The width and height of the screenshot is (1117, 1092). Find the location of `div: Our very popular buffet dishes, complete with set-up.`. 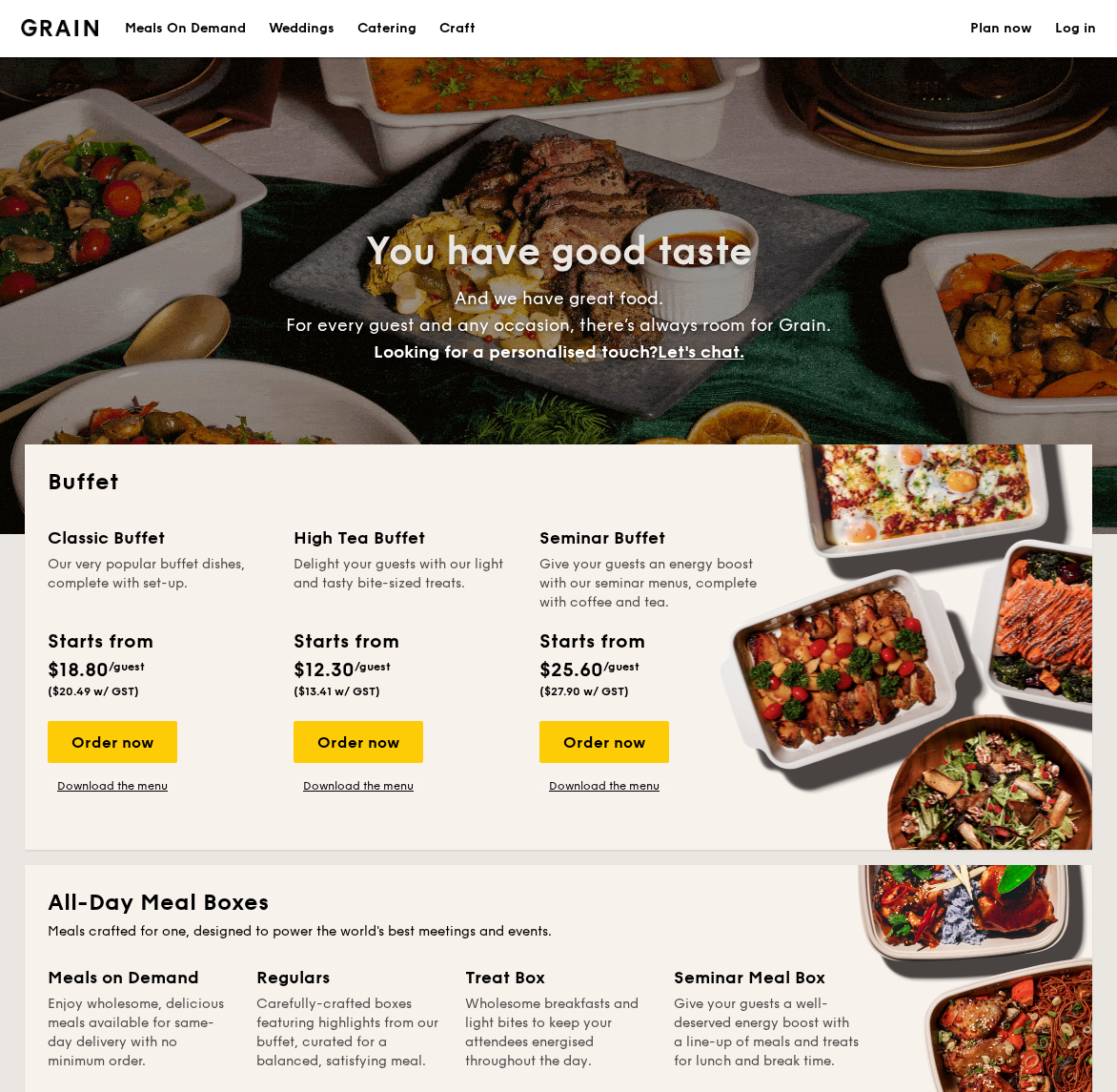

div: Our very popular buffet dishes, complete with set-up. is located at coordinates (159, 584).